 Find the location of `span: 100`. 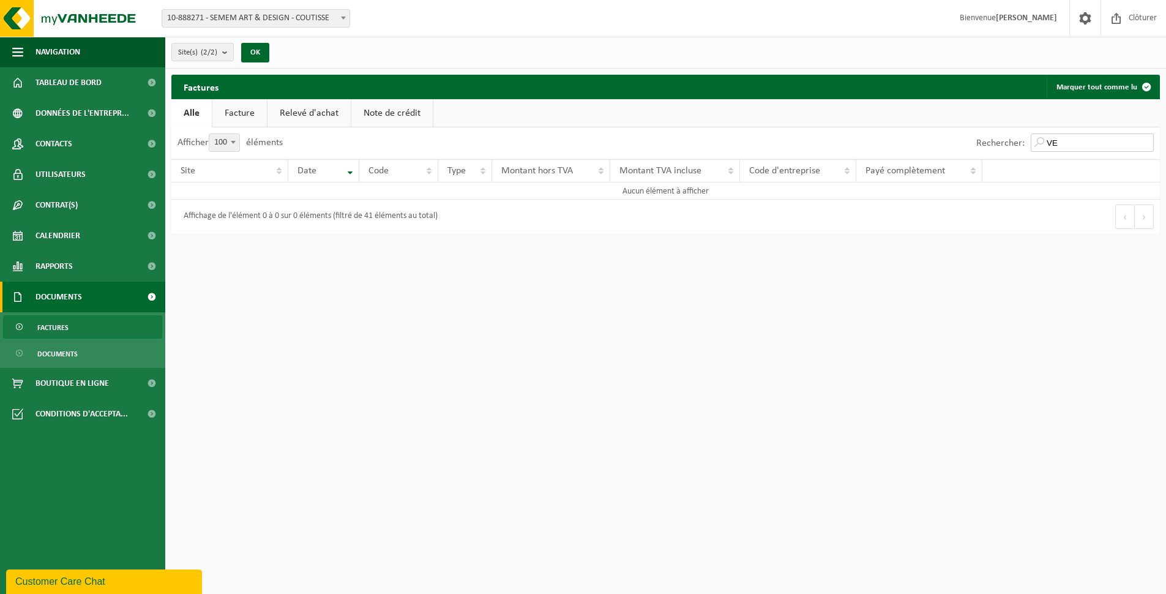

span: 100 is located at coordinates (224, 143).